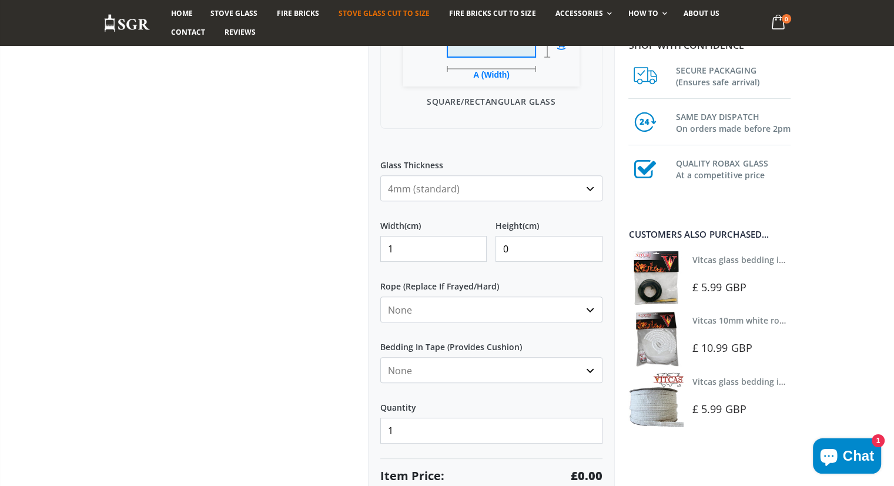 This screenshot has height=486, width=894. What do you see at coordinates (188, 32) in the screenshot?
I see `span: Contact` at bounding box center [188, 32].